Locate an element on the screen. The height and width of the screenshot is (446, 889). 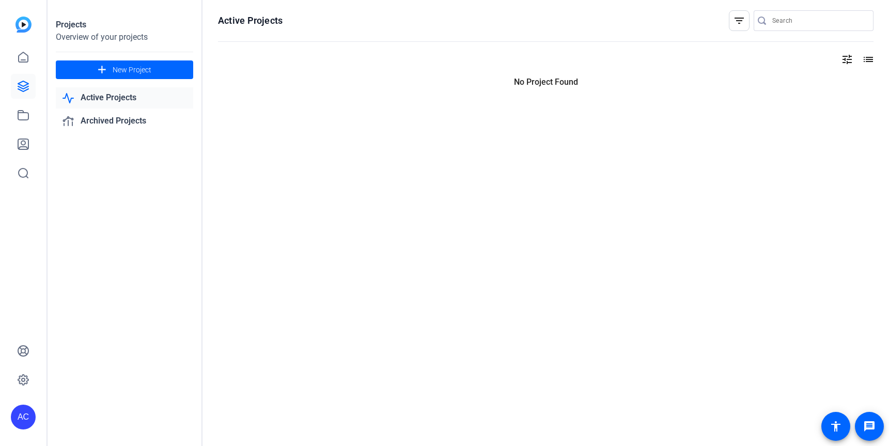
button: New Project is located at coordinates (125, 70).